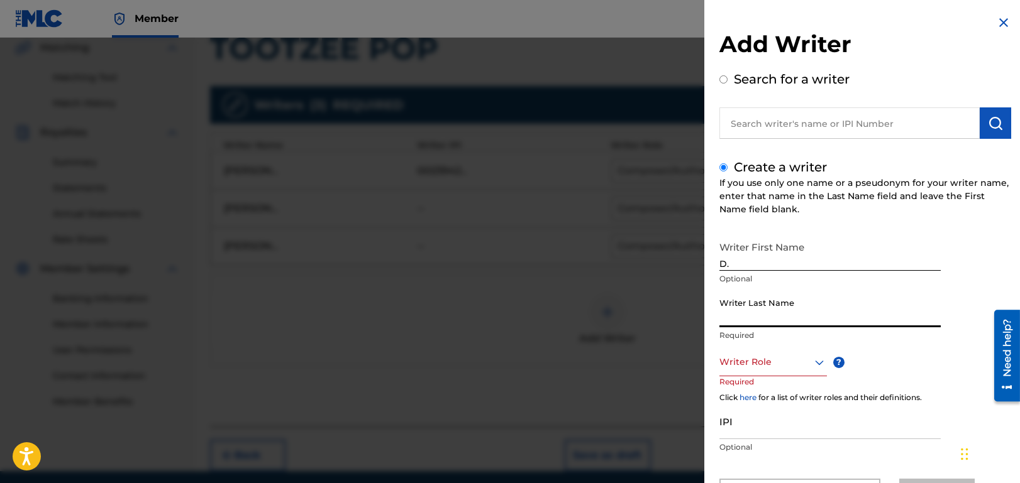 The image size is (1020, 483). I want to click on div: Open Resource Center, so click(22, 50).